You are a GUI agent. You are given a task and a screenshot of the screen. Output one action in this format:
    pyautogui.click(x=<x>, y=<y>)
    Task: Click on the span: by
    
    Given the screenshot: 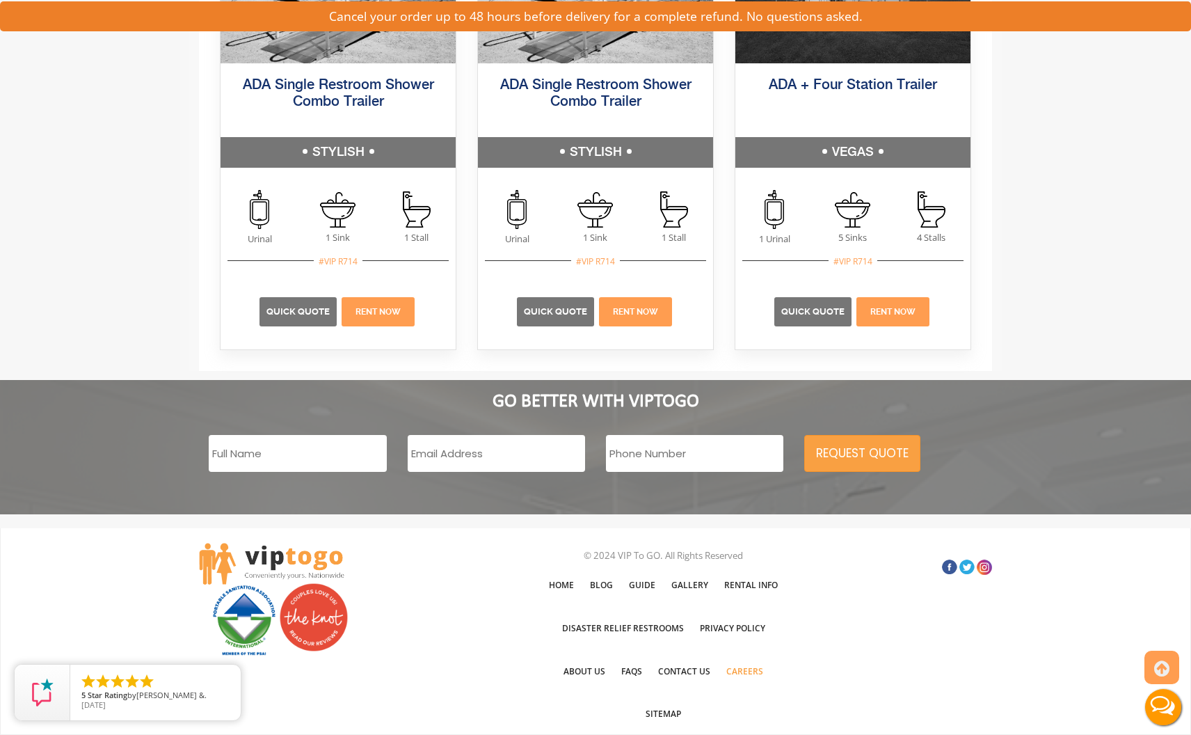 What is the action you would take?
    pyautogui.click(x=155, y=696)
    